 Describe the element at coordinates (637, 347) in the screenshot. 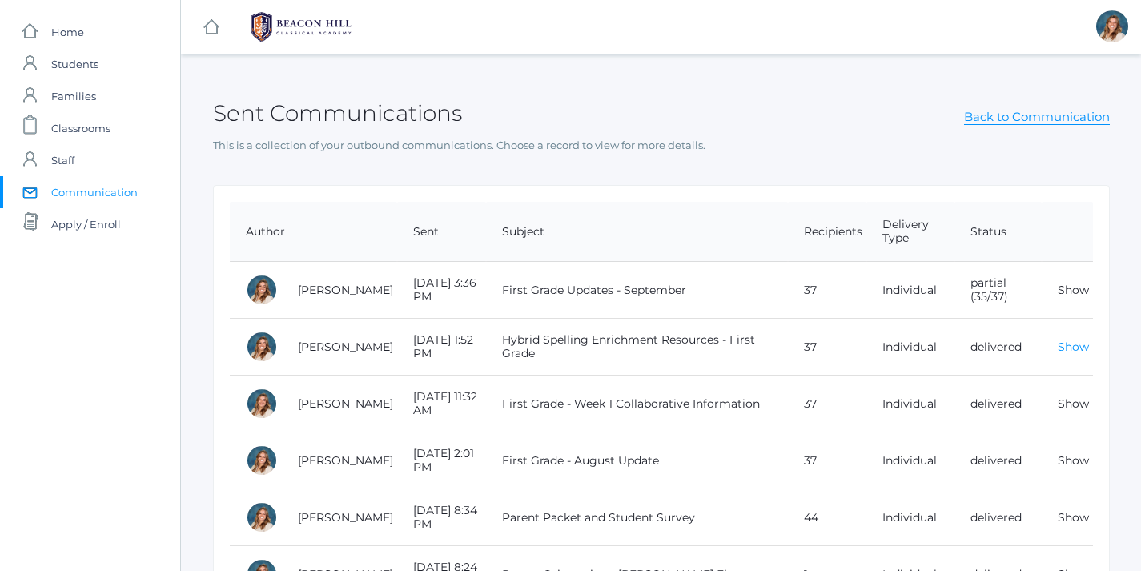

I see `td: Hybrid Spelling Enrichment Resources - First Grade` at that location.